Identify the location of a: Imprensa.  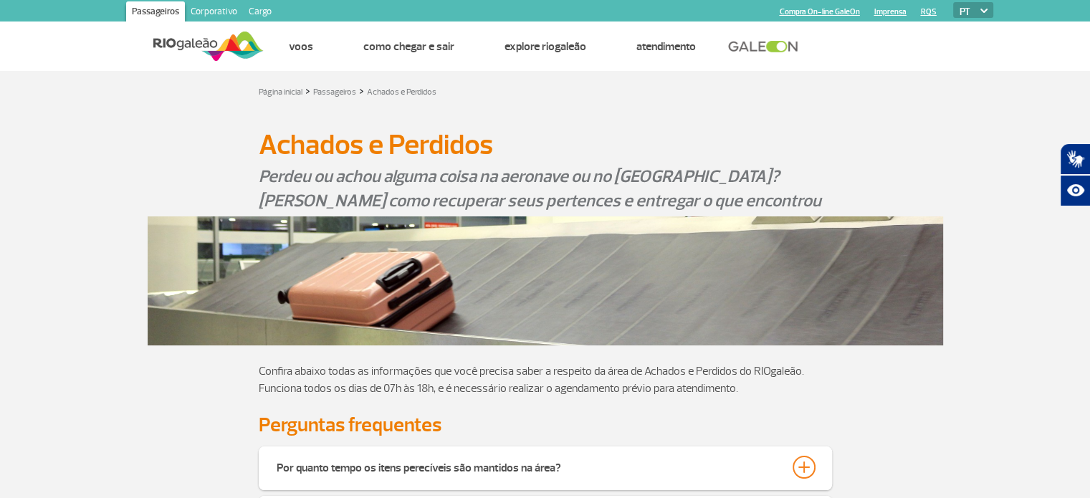
(890, 11).